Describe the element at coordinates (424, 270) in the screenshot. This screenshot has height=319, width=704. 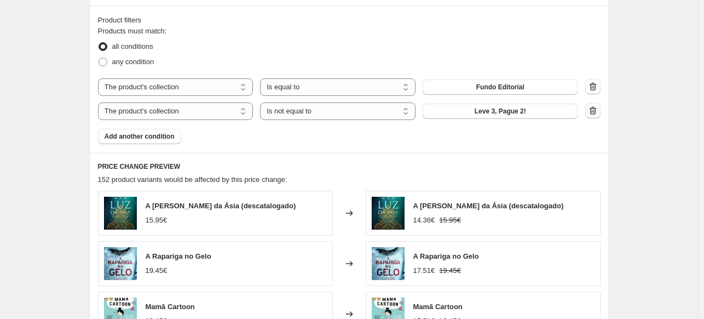
I see `div: 17.51€` at that location.